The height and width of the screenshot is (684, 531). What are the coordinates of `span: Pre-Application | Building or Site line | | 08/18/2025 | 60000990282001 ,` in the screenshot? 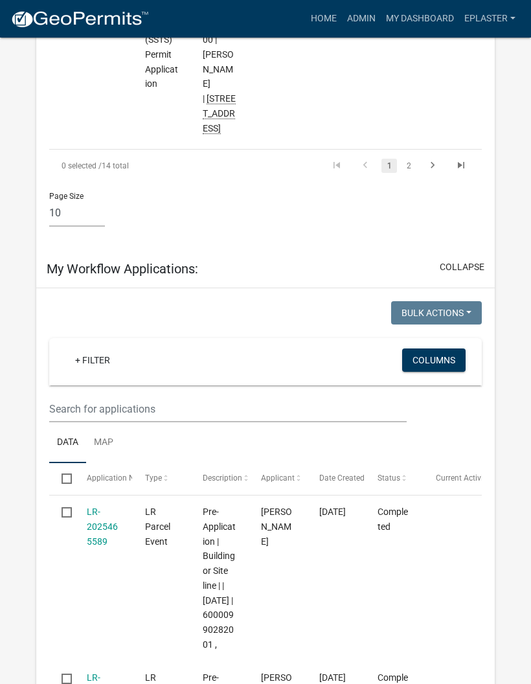 It's located at (219, 578).